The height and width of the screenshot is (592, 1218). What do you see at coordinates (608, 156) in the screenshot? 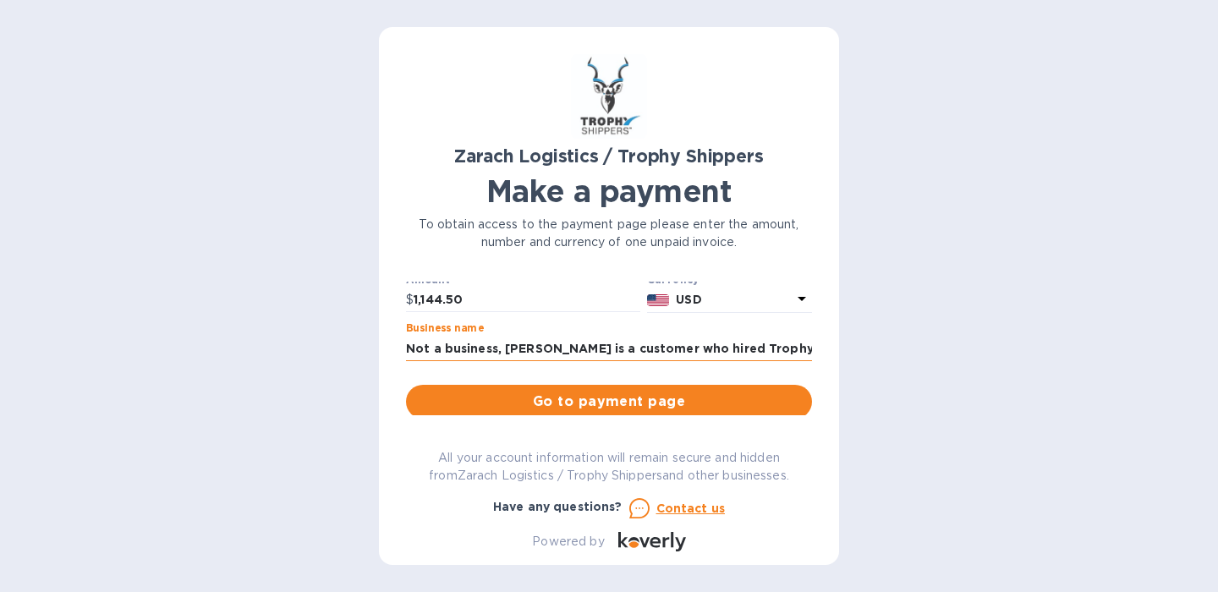
I see `b: Zarach Logistics / Trophy Shippers` at bounding box center [608, 156].